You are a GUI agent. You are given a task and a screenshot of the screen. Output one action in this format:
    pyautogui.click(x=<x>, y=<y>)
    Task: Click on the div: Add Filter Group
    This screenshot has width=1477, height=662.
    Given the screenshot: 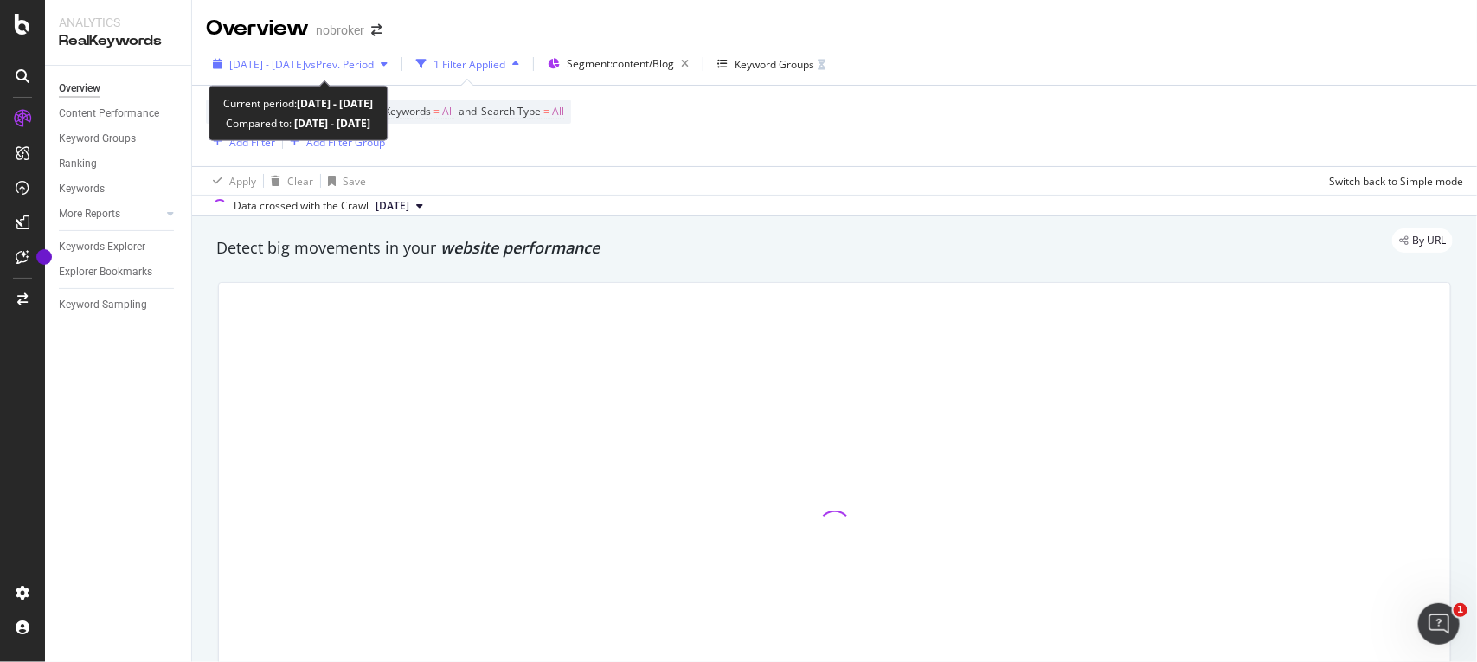 What is the action you would take?
    pyautogui.click(x=345, y=142)
    